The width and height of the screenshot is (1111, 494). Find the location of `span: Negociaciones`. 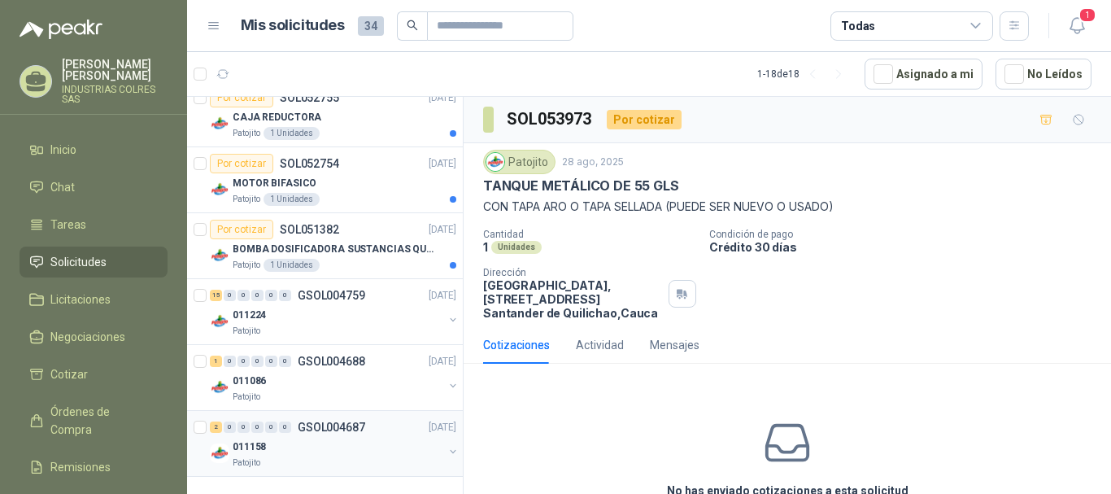

span: Negociaciones is located at coordinates (88, 337).